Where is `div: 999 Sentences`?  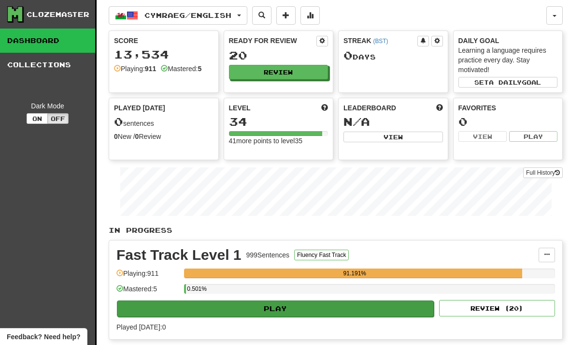
div: 999 Sentences is located at coordinates (268, 255).